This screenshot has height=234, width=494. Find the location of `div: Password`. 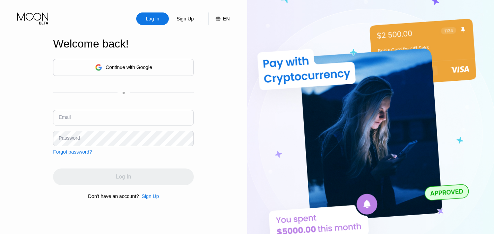

div: Password is located at coordinates (69, 138).